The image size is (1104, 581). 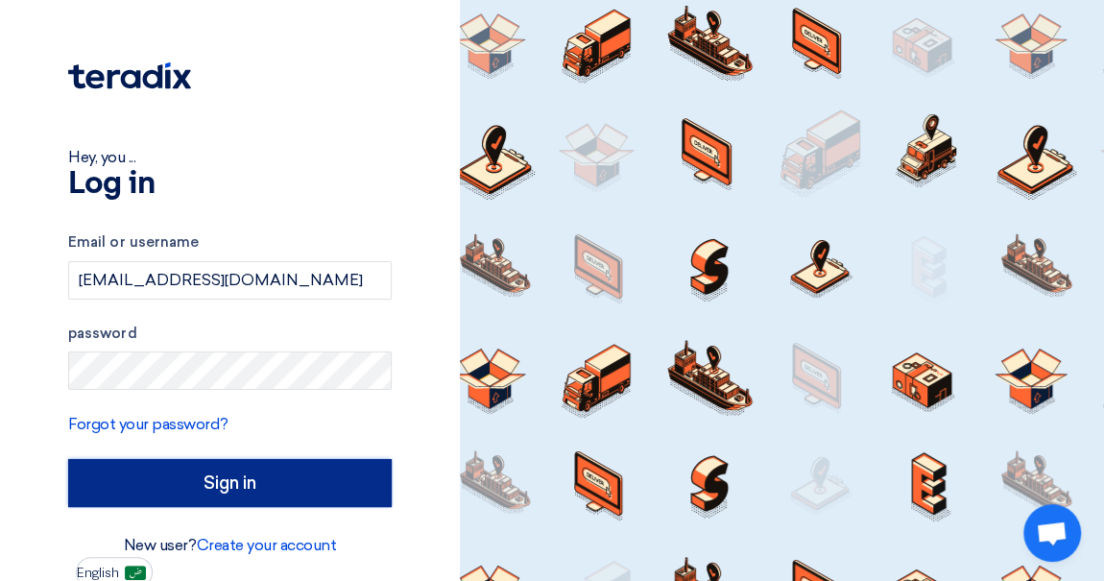 What do you see at coordinates (133, 242) in the screenshot?
I see `font: Email or username` at bounding box center [133, 242].